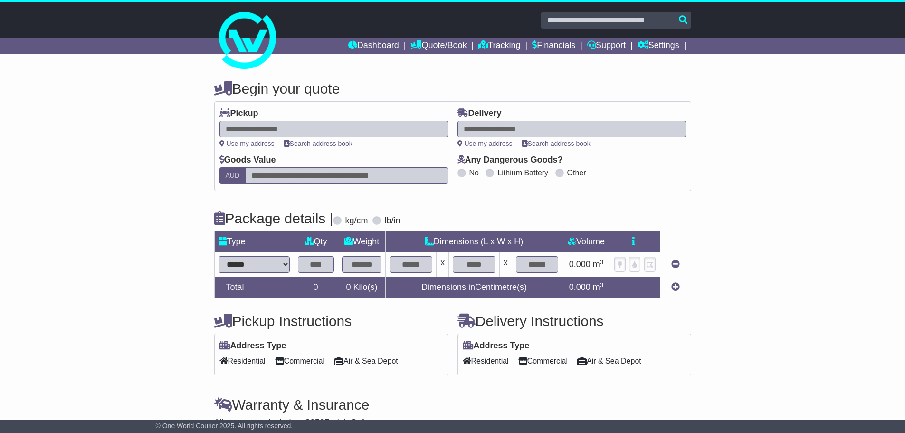 The width and height of the screenshot is (905, 433). I want to click on label: kg/cm, so click(356, 221).